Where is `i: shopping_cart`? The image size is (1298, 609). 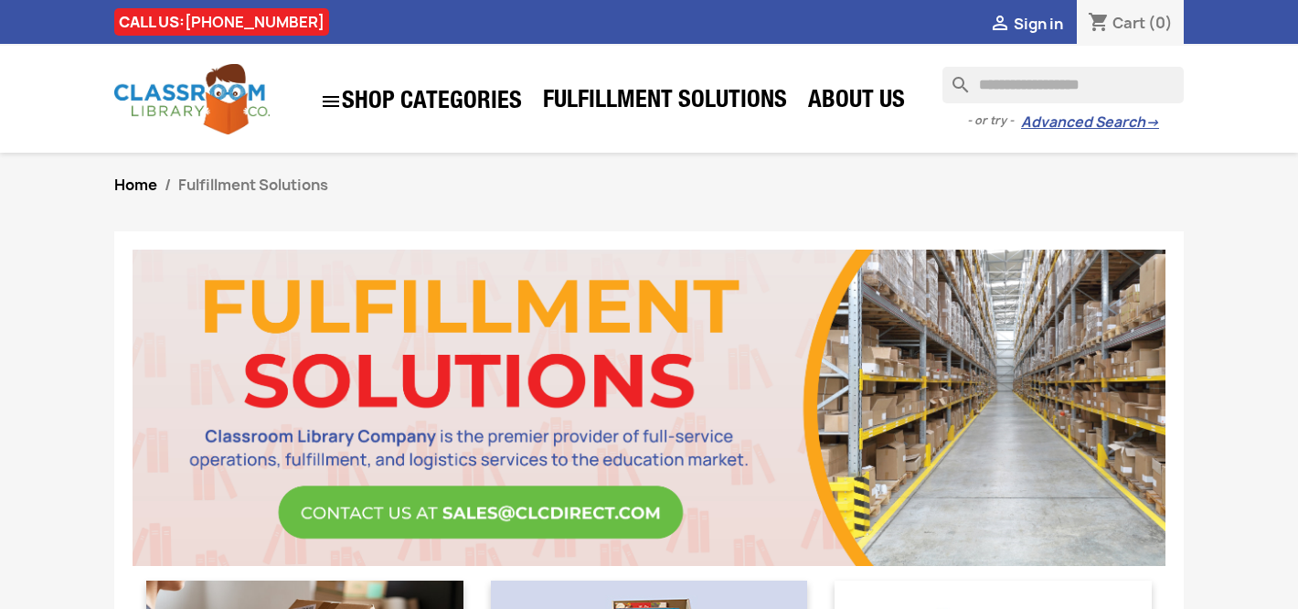 i: shopping_cart is located at coordinates (1099, 24).